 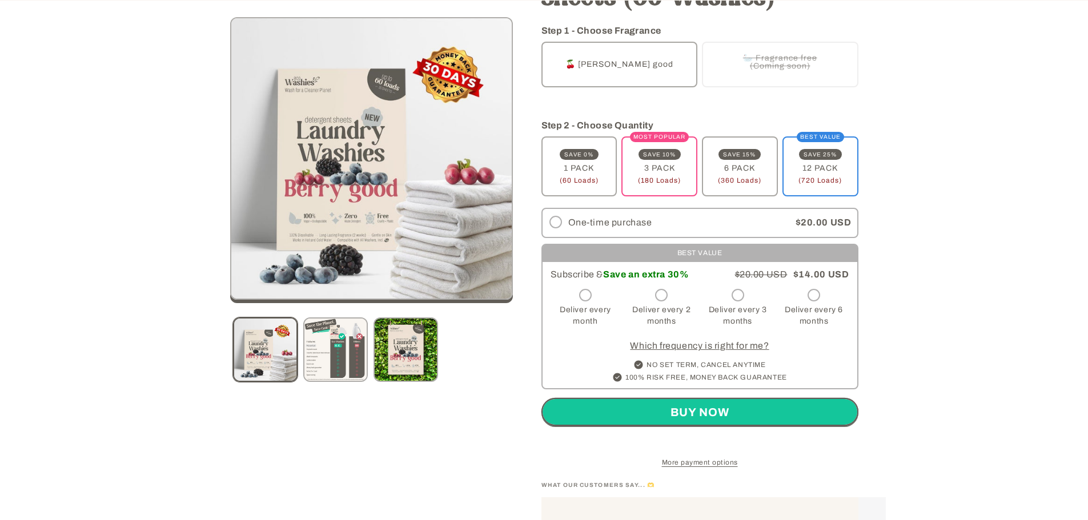 I want to click on label: Deliver every 2 months, so click(x=661, y=309).